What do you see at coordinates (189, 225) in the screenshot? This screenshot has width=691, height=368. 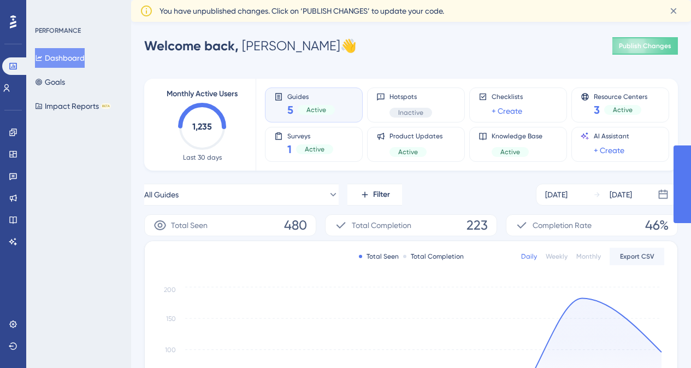 I see `span: Total Seen` at bounding box center [189, 225].